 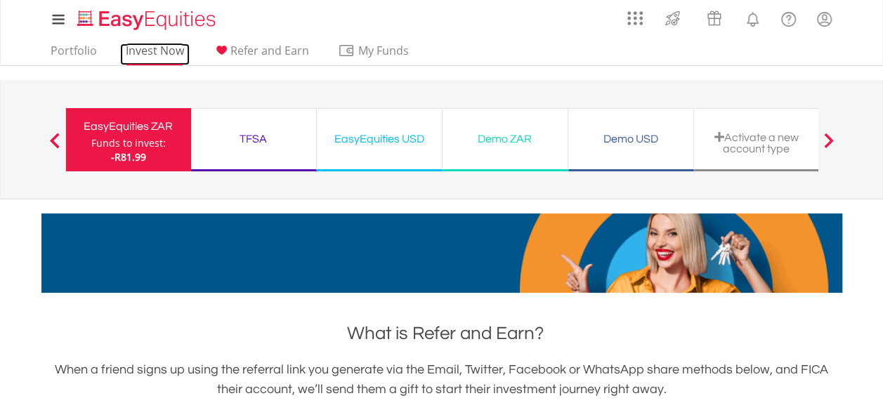 What do you see at coordinates (672, 18) in the screenshot?
I see `img: thrive-v2.svg` at bounding box center [672, 18].